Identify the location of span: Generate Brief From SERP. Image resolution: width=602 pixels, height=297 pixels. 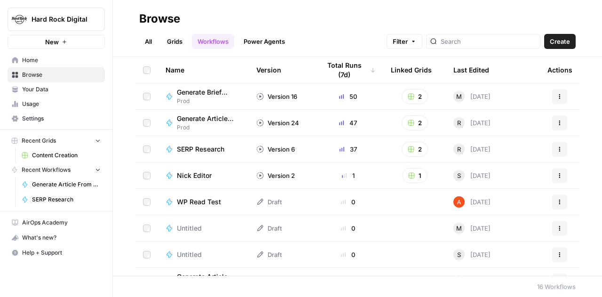
(205, 92).